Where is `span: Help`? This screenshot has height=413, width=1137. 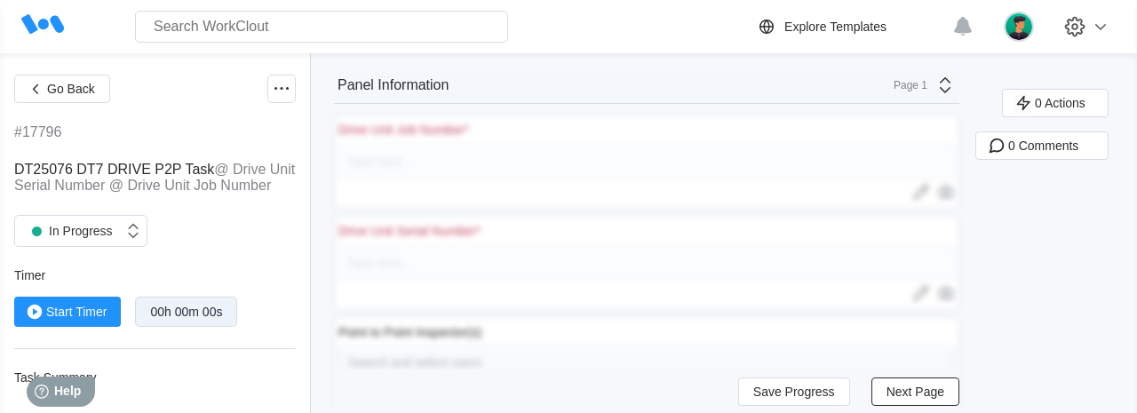 span: Help is located at coordinates (48, 21).